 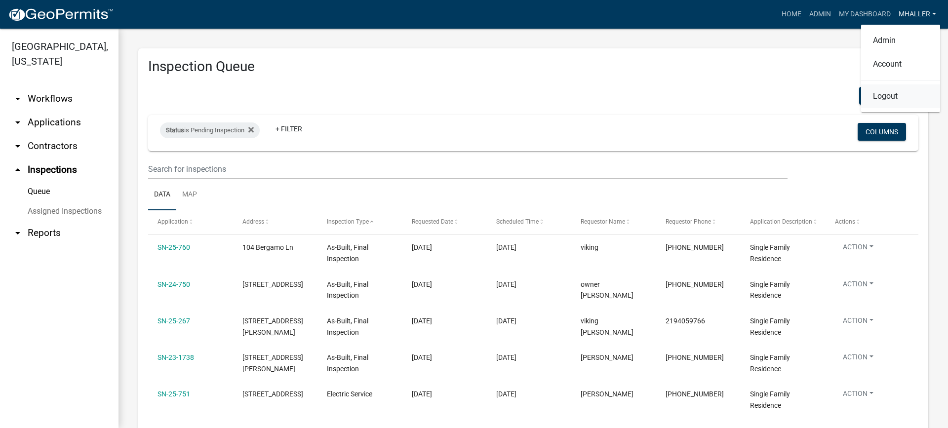 I want to click on a: mhaller, so click(x=918, y=14).